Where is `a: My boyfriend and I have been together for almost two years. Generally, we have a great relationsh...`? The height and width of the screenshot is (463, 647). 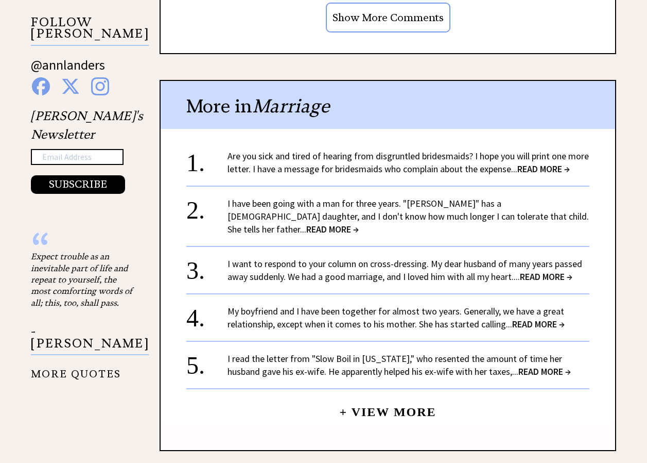 a: My boyfriend and I have been together for almost two years. Generally, we have a great relationsh... is located at coordinates (396, 317).